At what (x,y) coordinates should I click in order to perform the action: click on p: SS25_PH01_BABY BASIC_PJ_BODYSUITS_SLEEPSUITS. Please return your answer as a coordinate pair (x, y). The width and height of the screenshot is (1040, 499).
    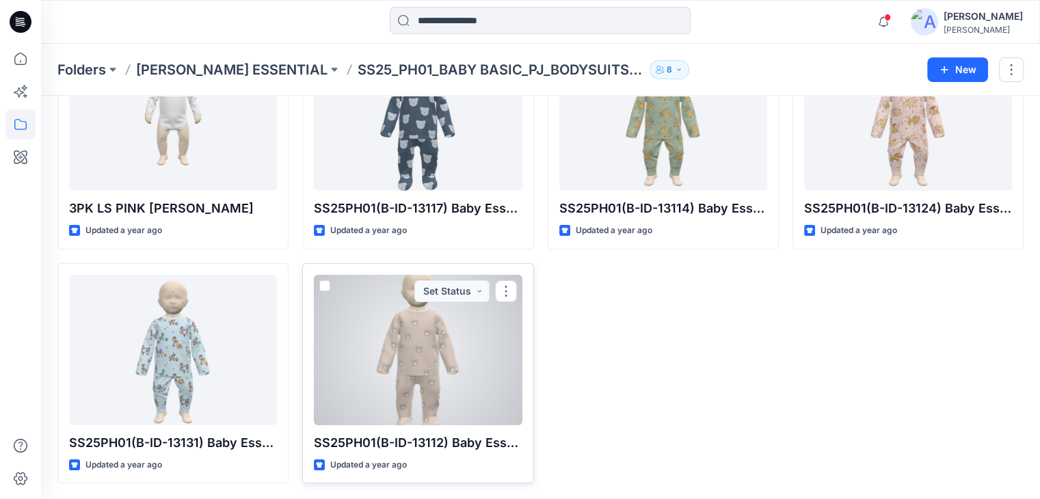
    Looking at the image, I should click on (500, 70).